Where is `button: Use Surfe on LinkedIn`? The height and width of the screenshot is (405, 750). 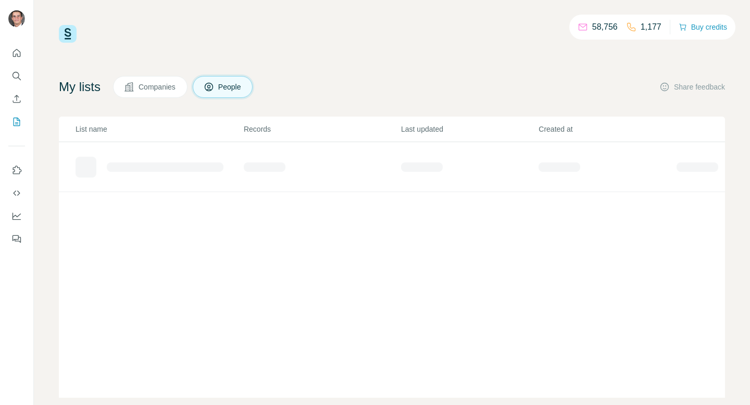
button: Use Surfe on LinkedIn is located at coordinates (17, 170).